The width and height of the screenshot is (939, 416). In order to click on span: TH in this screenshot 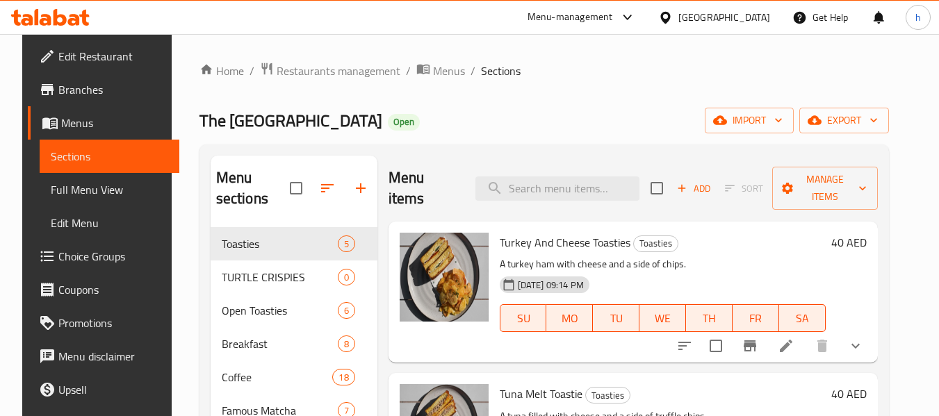, I will do `click(709, 318)`.